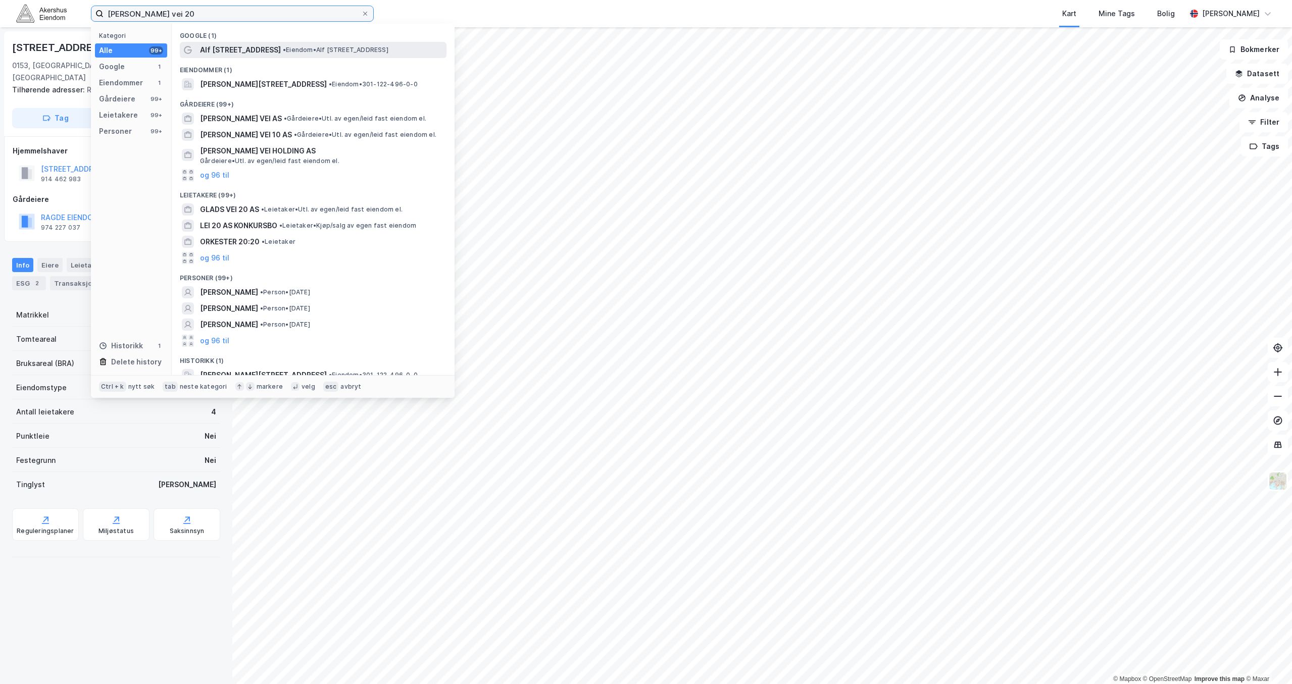 The image size is (1292, 684). I want to click on div: Eiendomstype, so click(41, 388).